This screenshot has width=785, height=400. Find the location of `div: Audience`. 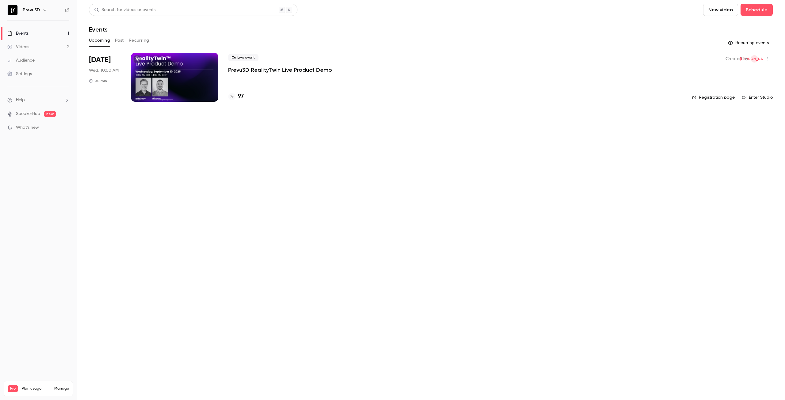

div: Audience is located at coordinates (21, 60).